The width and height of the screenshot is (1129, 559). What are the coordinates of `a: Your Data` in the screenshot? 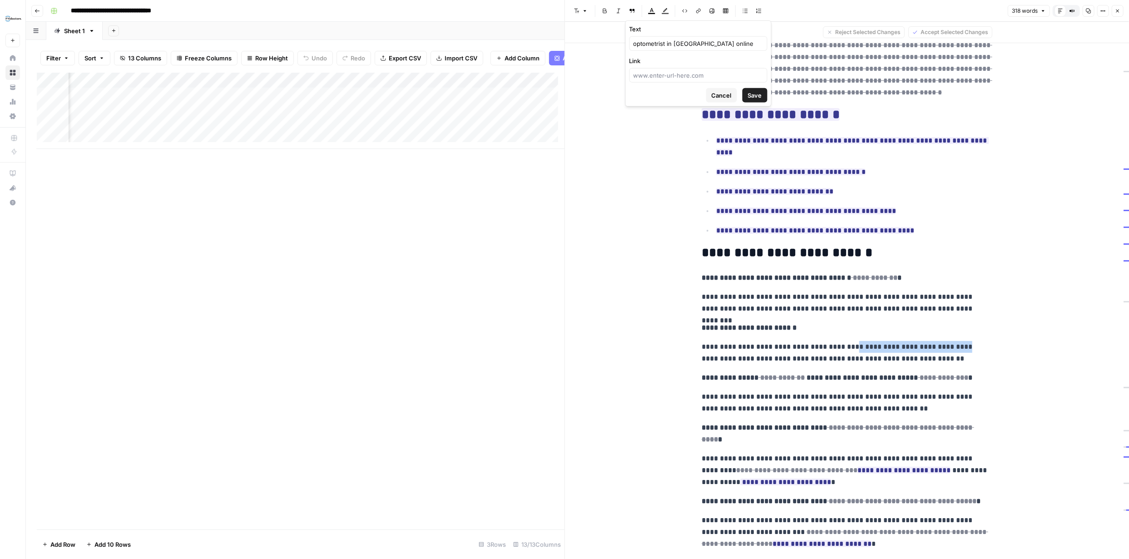 It's located at (13, 87).